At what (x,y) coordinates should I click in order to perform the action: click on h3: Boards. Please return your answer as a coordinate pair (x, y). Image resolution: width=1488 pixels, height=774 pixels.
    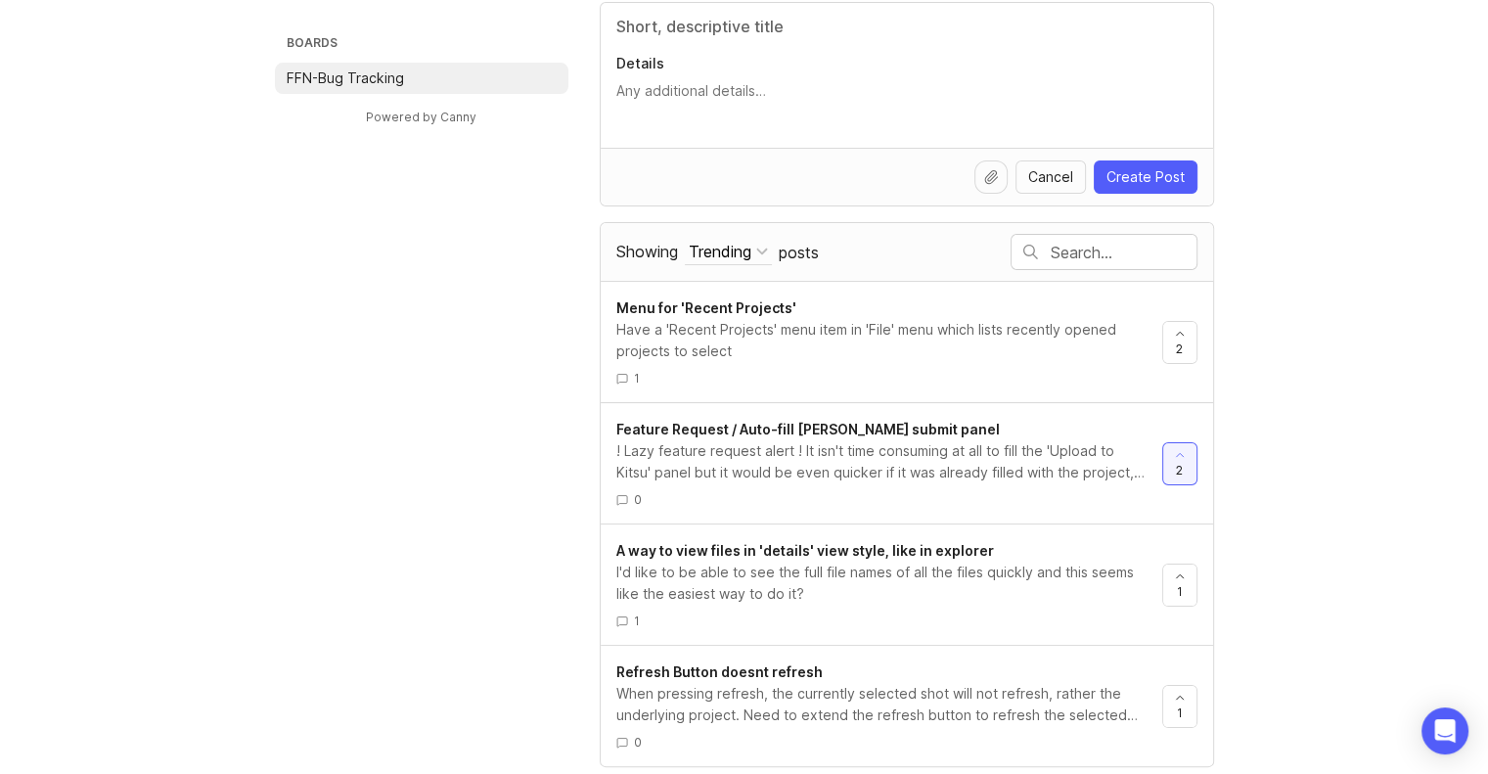
    Looking at the image, I should click on (426, 45).